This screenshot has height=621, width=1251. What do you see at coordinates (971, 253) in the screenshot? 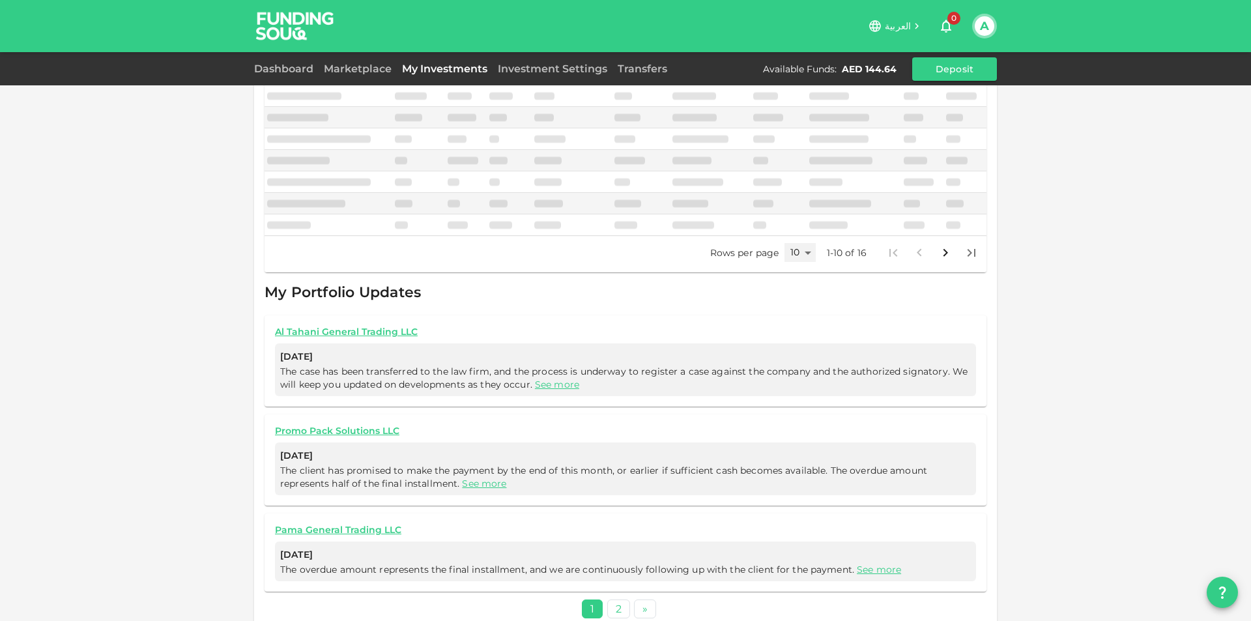
I see `button: Go to last page` at bounding box center [971, 253].